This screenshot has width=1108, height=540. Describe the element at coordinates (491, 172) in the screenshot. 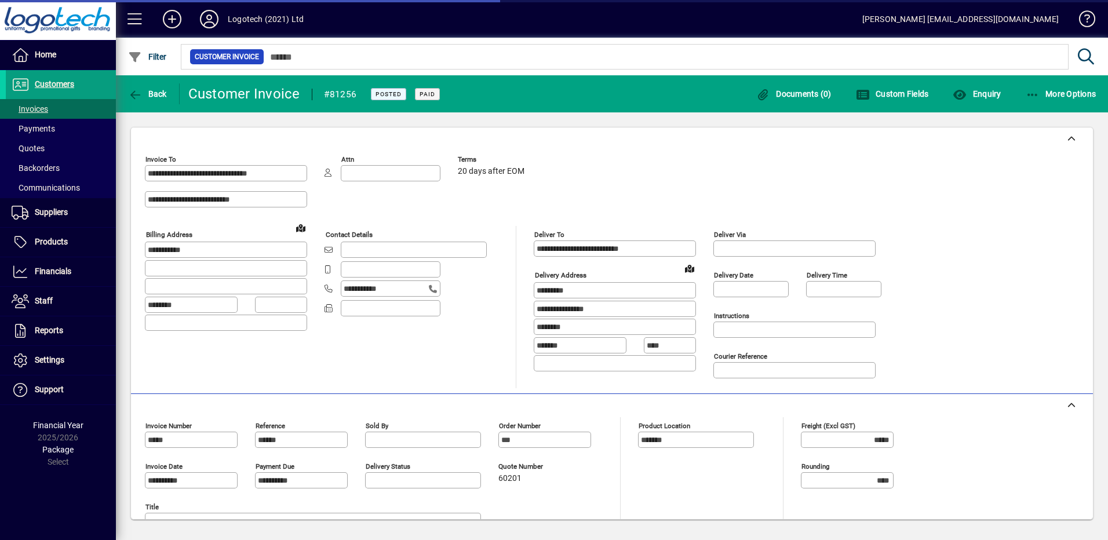

I see `span: 20 days after EOM` at that location.